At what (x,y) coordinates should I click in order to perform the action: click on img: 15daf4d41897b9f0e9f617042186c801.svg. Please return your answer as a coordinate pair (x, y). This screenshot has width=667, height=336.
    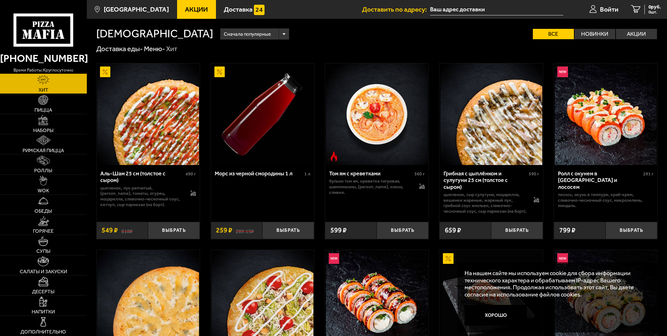
    Looking at the image, I should click on (259, 10).